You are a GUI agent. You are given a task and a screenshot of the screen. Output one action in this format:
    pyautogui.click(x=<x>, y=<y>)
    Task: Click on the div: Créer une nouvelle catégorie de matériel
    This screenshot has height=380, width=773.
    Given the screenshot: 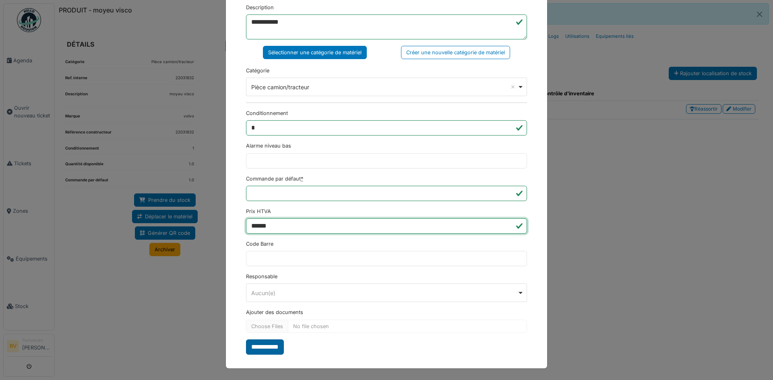 What is the action you would take?
    pyautogui.click(x=455, y=52)
    